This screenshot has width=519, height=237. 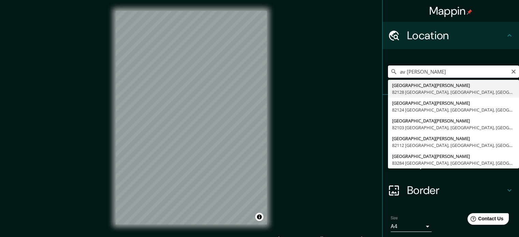 What do you see at coordinates (454, 72) in the screenshot?
I see `input: Pick your city or area` at bounding box center [454, 72].